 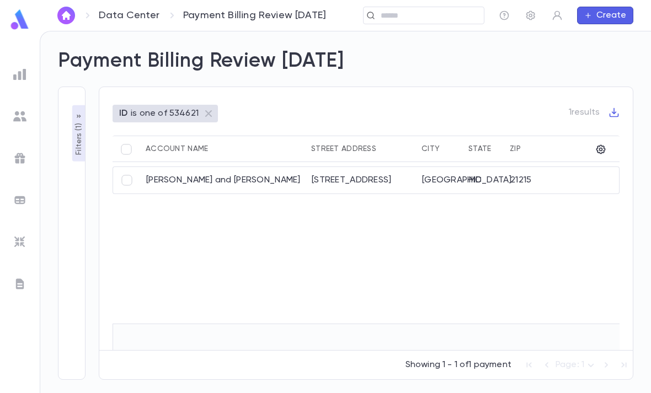 What do you see at coordinates (123, 114) in the screenshot?
I see `p: ID` at bounding box center [123, 114].